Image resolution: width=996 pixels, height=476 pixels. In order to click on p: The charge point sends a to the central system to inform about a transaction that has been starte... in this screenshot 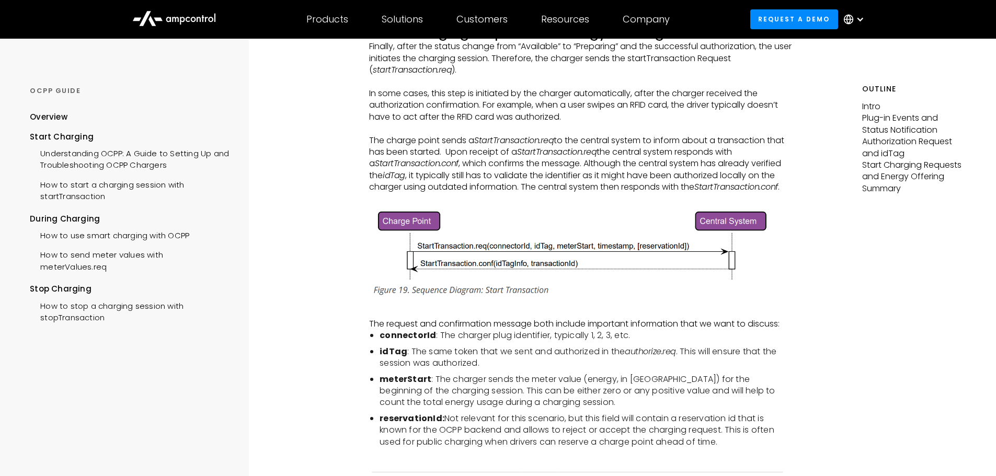, I will do `click(580, 164)`.